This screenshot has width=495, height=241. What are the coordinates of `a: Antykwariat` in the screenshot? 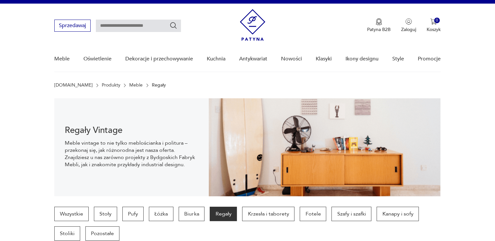 It's located at (253, 59).